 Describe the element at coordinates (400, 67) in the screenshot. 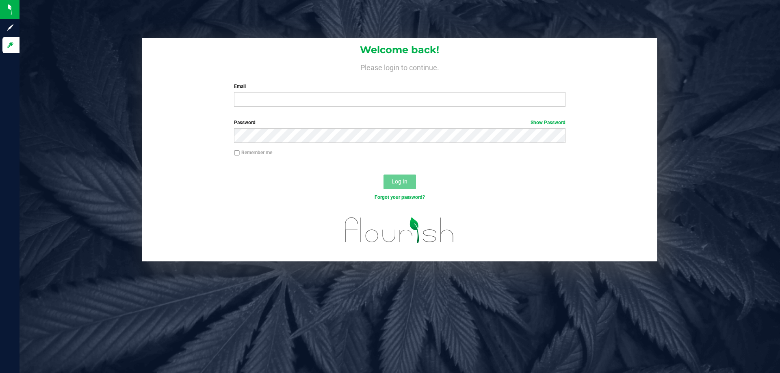

I see `h4: Please login to continue.` at that location.